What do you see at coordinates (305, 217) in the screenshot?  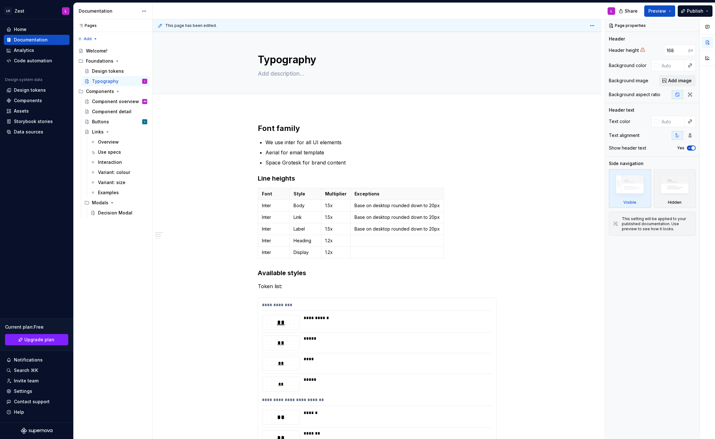 I see `p: Link` at bounding box center [305, 217].